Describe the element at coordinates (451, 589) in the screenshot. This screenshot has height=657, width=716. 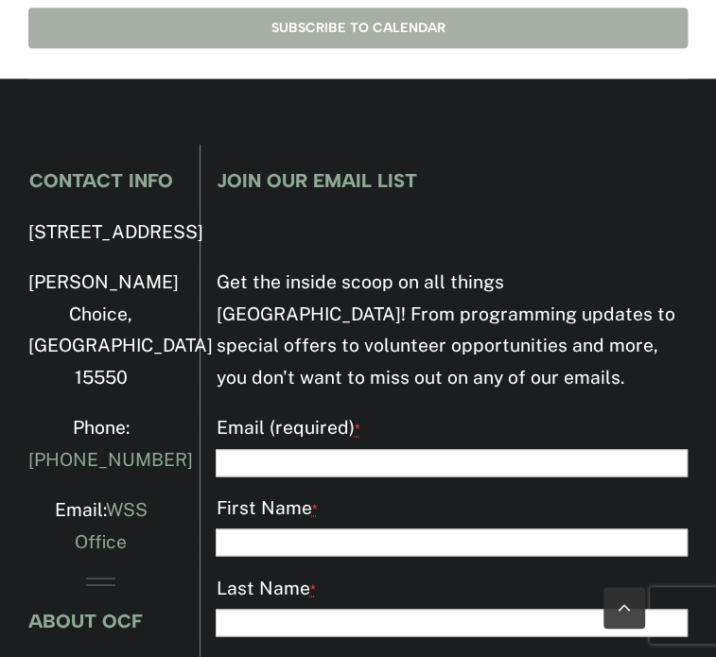
I see `label: Last Name` at that location.